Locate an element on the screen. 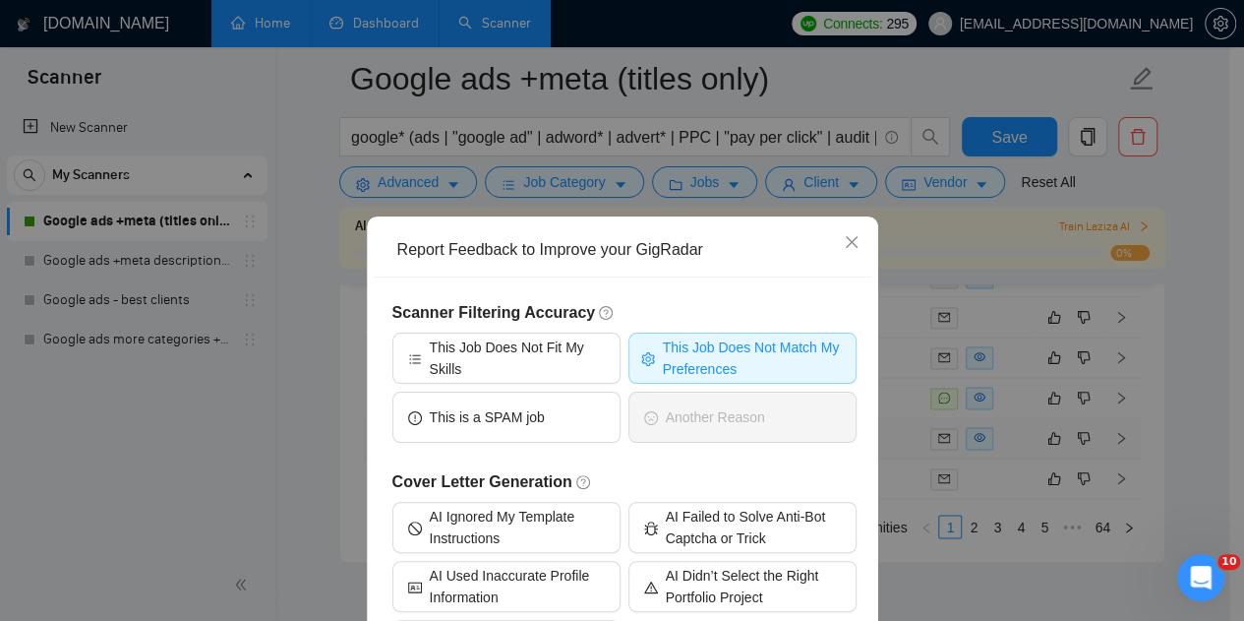 The width and height of the screenshot is (1244, 621). span: close is located at coordinates (852, 242).